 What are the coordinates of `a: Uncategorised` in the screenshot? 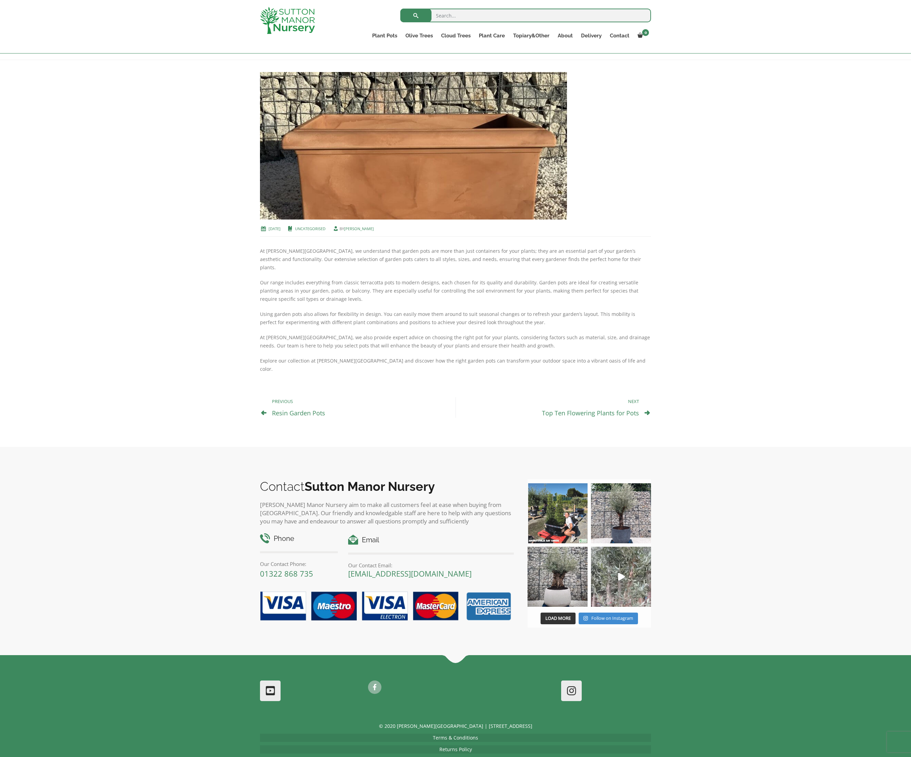 It's located at (310, 228).